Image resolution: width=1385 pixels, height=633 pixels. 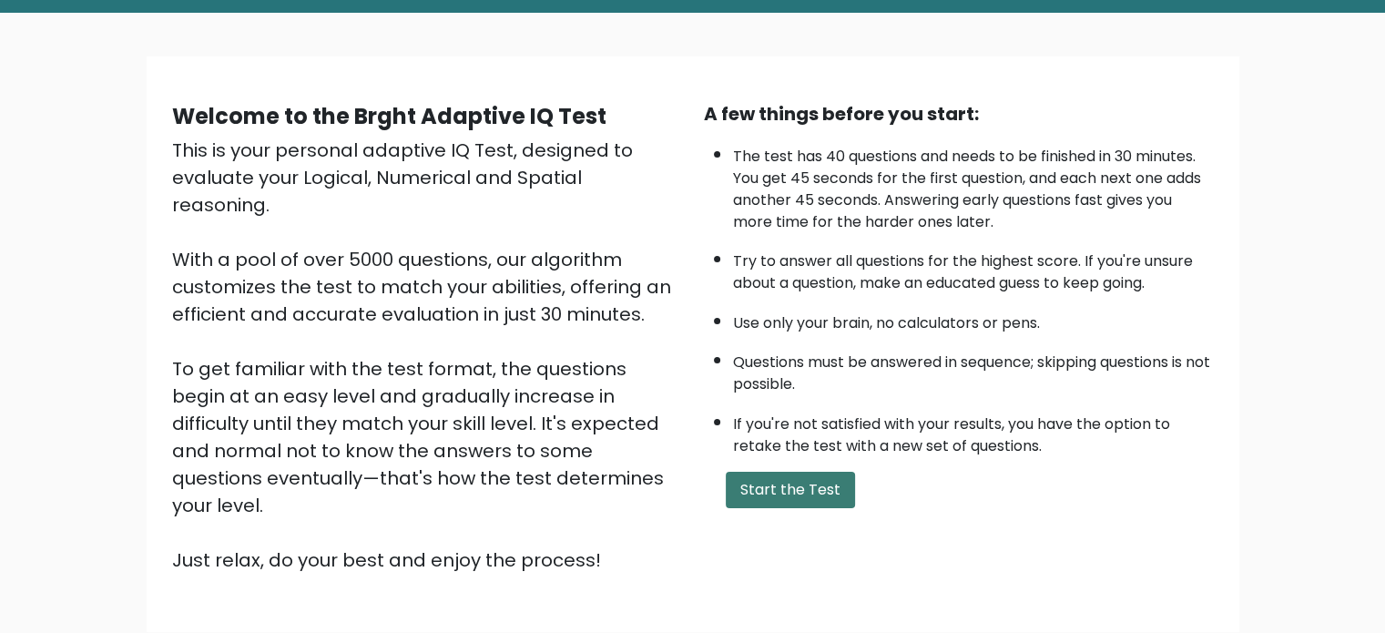 What do you see at coordinates (974, 268) in the screenshot?
I see `li: Try to answer all questions for the highest score. If you're unsure about a question, make an edu...` at bounding box center [974, 268].